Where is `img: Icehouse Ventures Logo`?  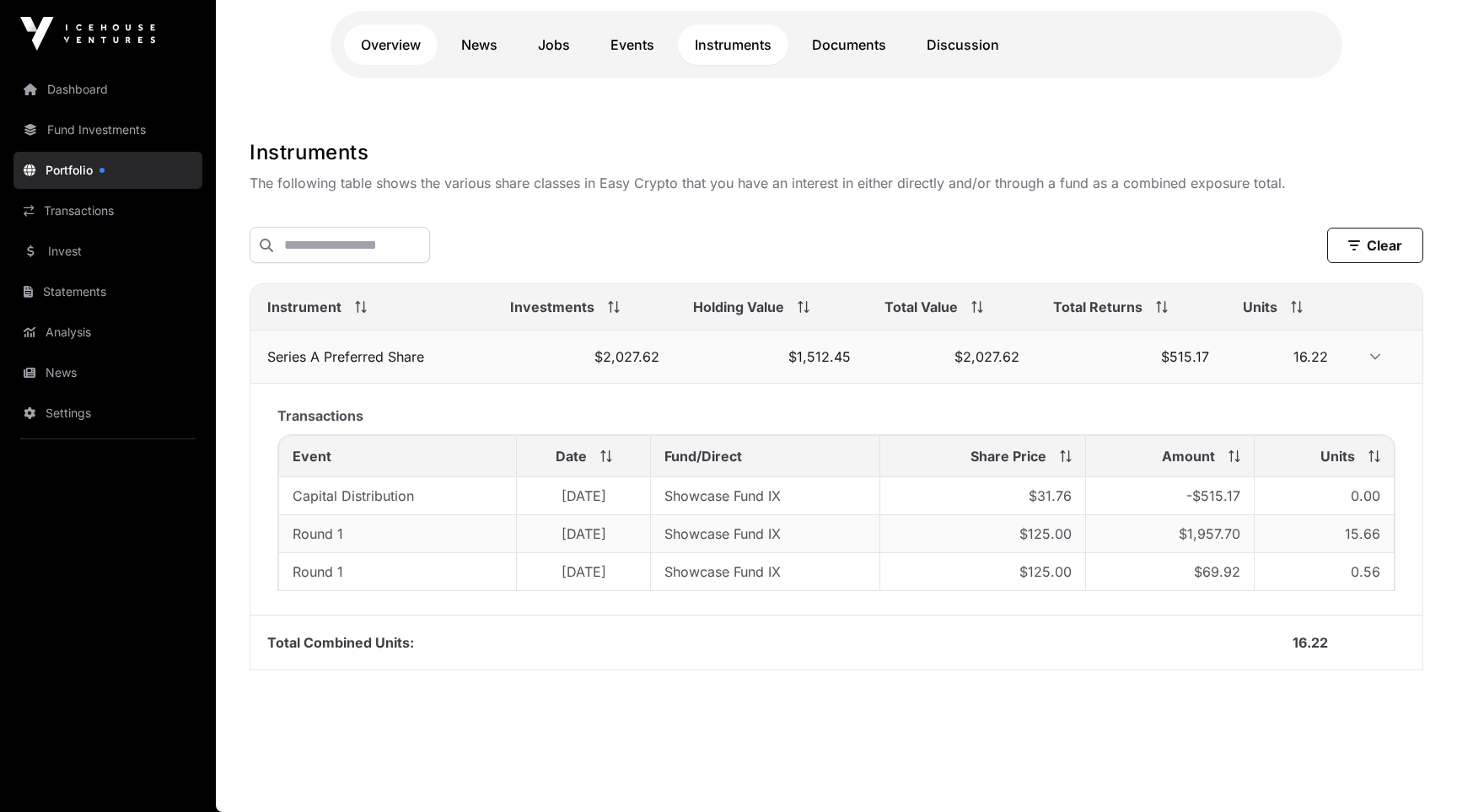
img: Icehouse Ventures Logo is located at coordinates (88, 34).